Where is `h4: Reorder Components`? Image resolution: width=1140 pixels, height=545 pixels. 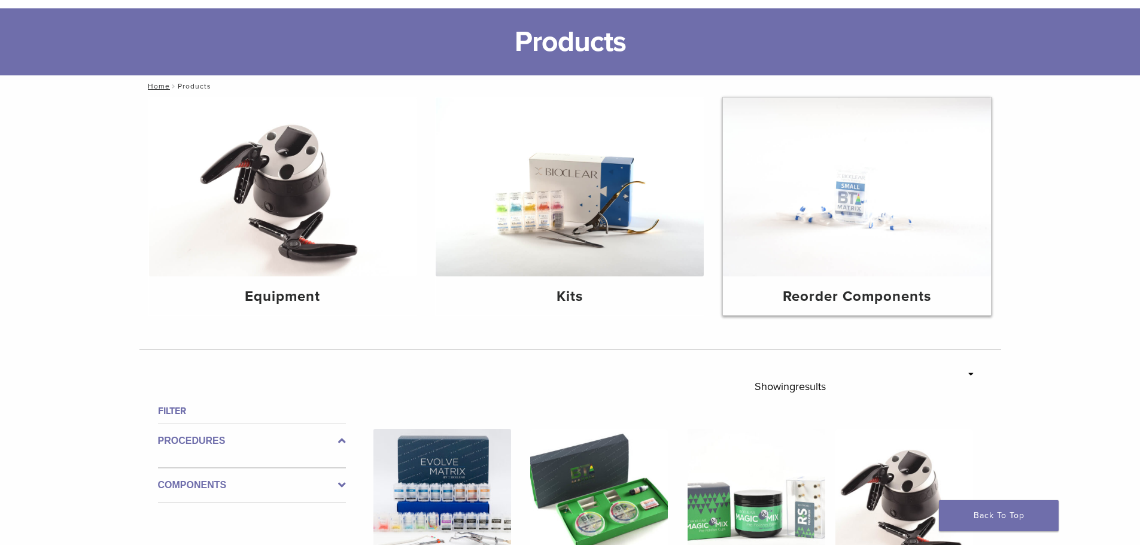
h4: Reorder Components is located at coordinates (857, 297).